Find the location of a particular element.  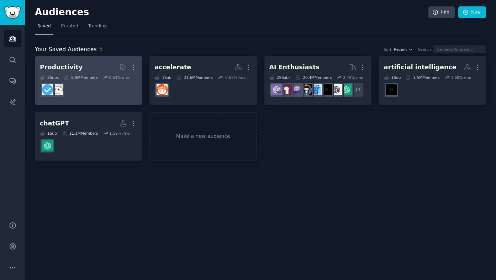

div: chatGPT is located at coordinates (54, 123).